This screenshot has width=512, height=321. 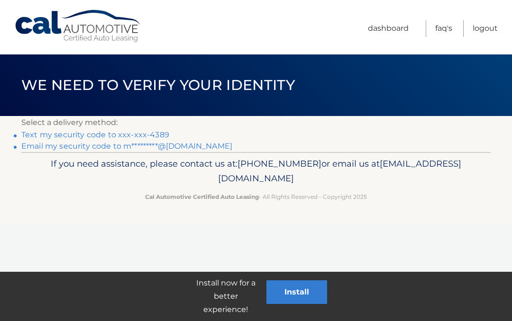 What do you see at coordinates (485, 28) in the screenshot?
I see `a: Logout` at bounding box center [485, 28].